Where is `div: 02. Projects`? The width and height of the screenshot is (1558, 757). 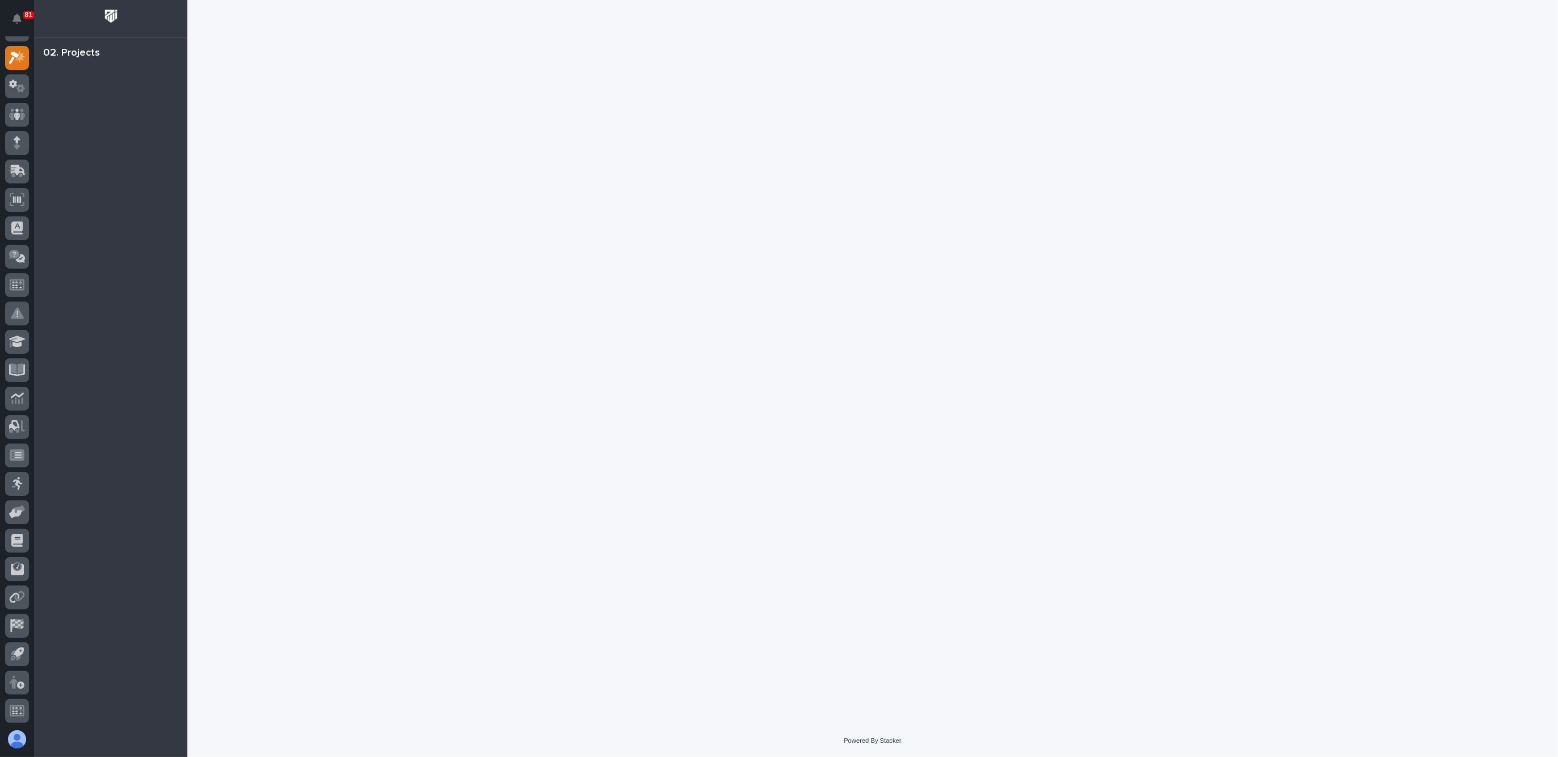
div: 02. Projects is located at coordinates (72, 53).